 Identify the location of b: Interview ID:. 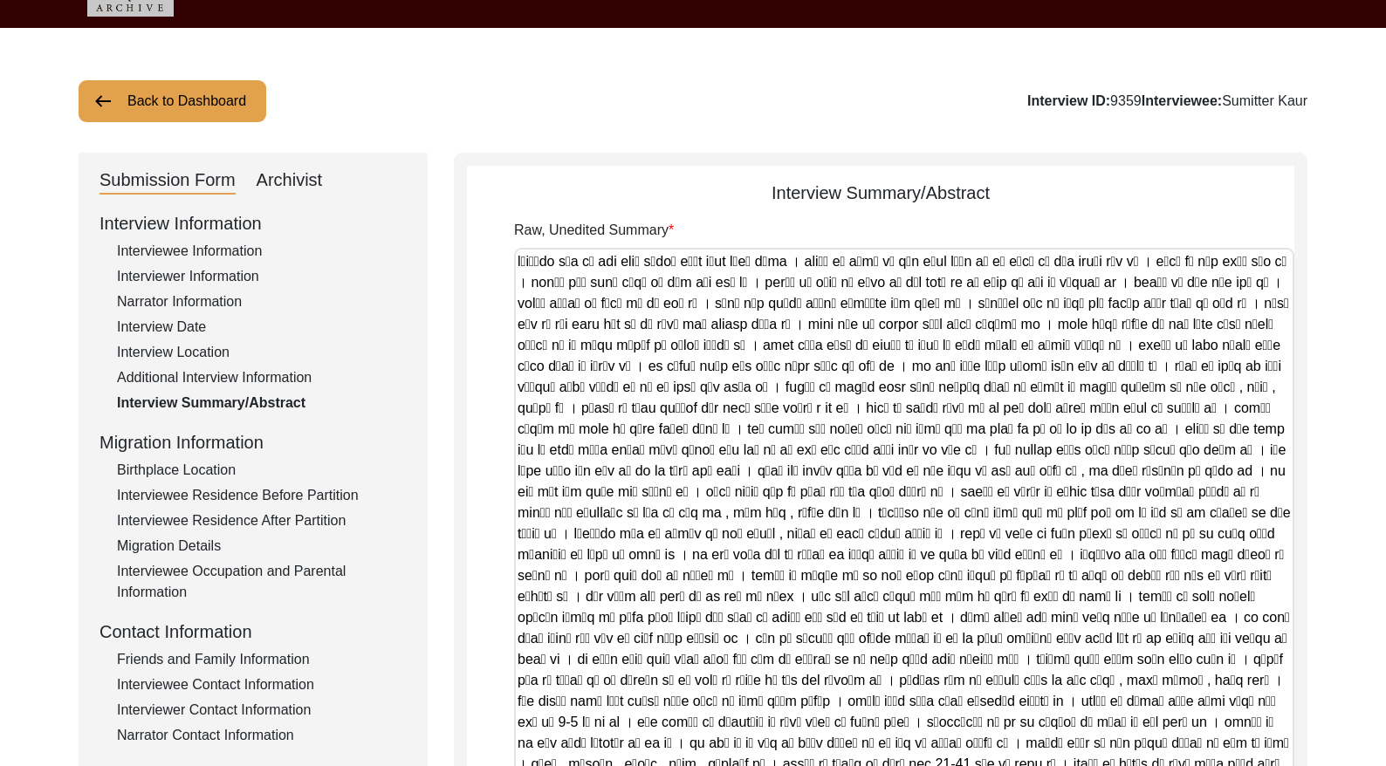
(1068, 100).